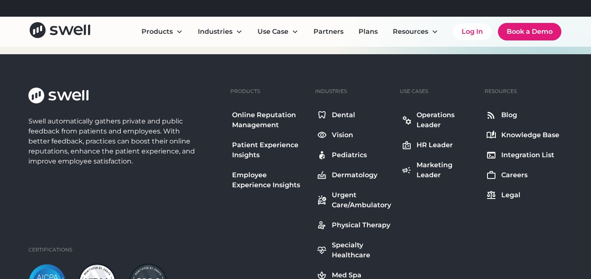 The height and width of the screenshot is (279, 591). Describe the element at coordinates (354, 155) in the screenshot. I see `a: Pediatrics` at that location.